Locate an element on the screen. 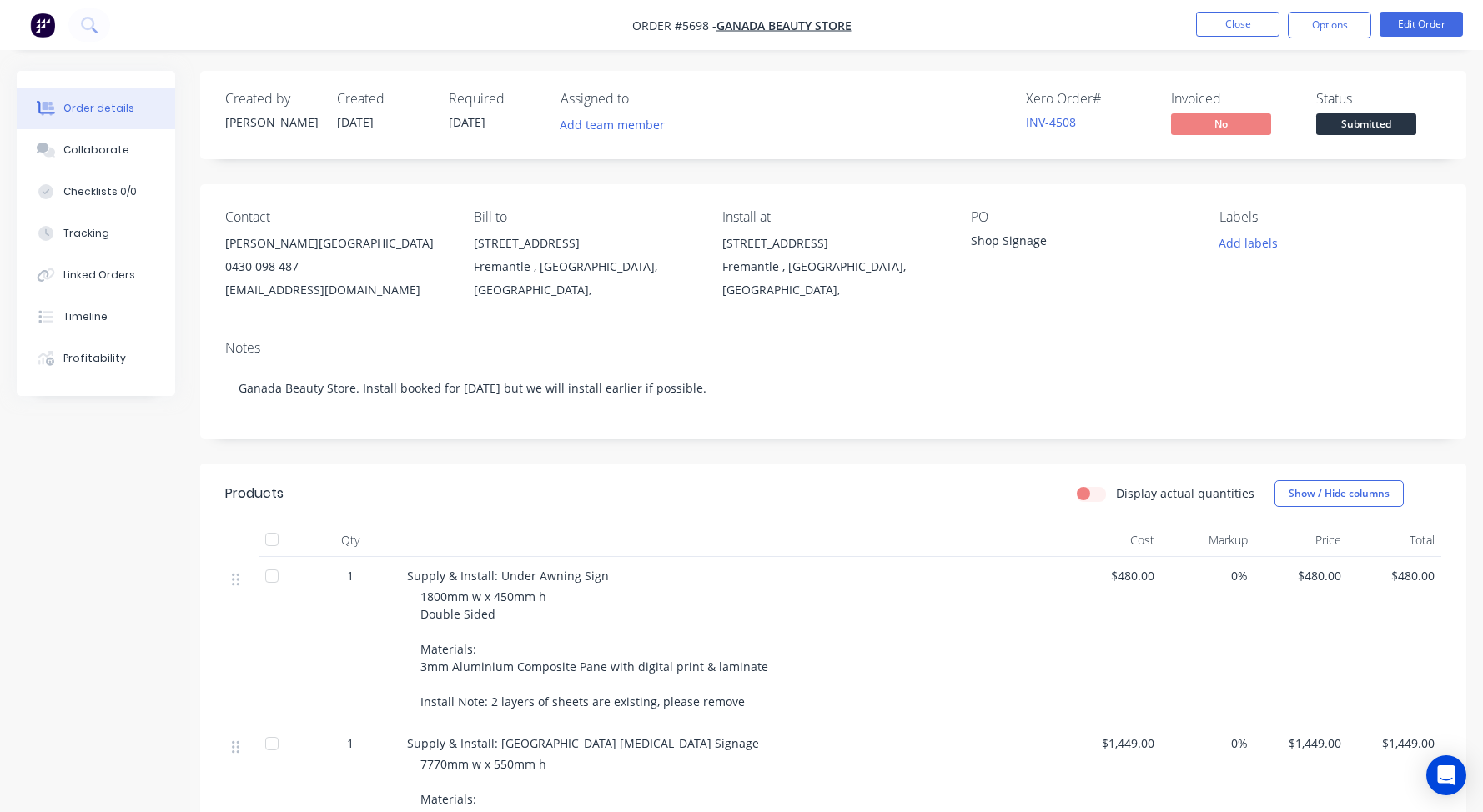 This screenshot has height=812, width=1483. button: Linked Orders is located at coordinates (96, 275).